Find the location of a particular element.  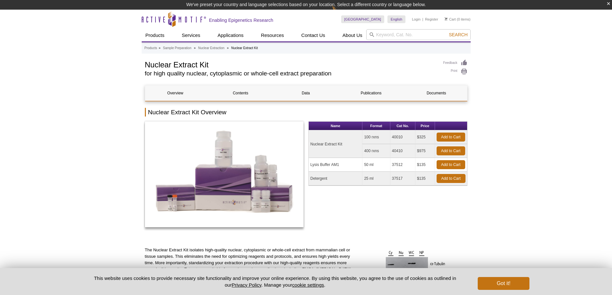

a: Publications is located at coordinates (371, 93).